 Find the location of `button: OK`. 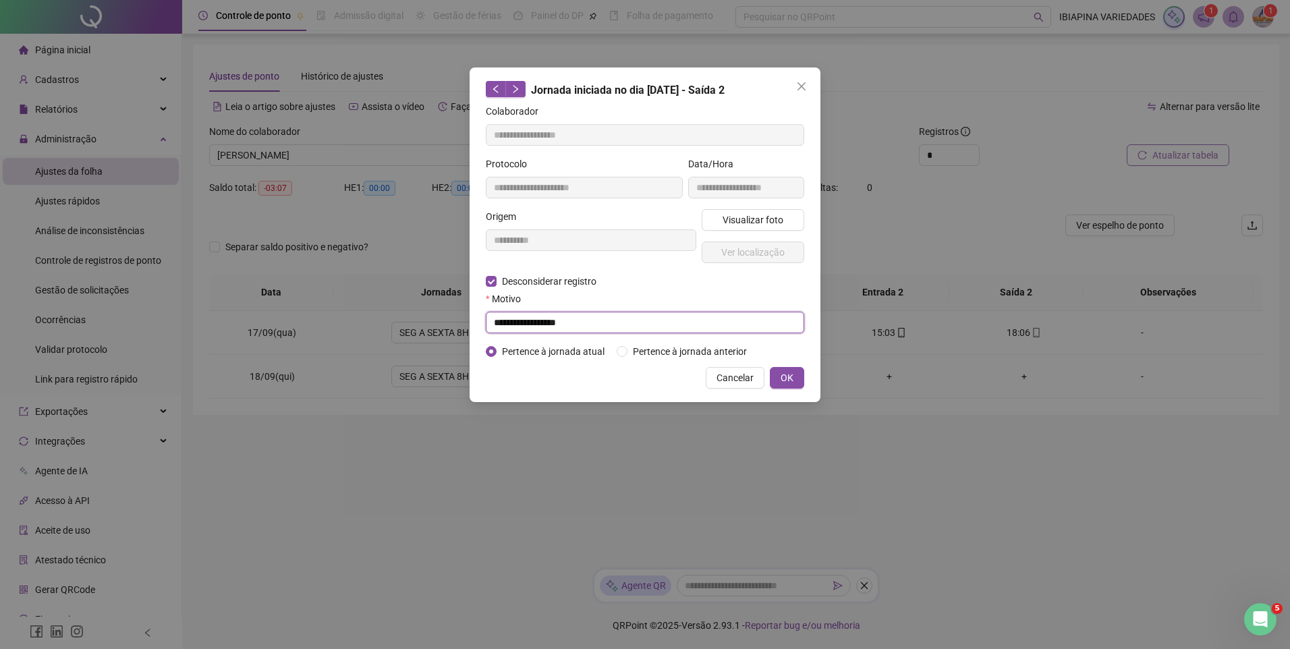

button: OK is located at coordinates (787, 378).